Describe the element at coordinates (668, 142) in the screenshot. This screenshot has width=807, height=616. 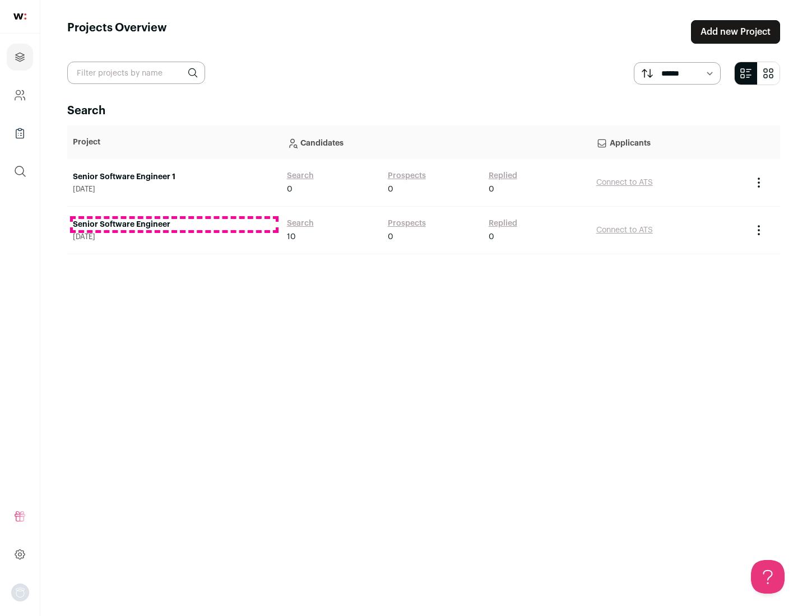
I see `p: Applicants` at that location.